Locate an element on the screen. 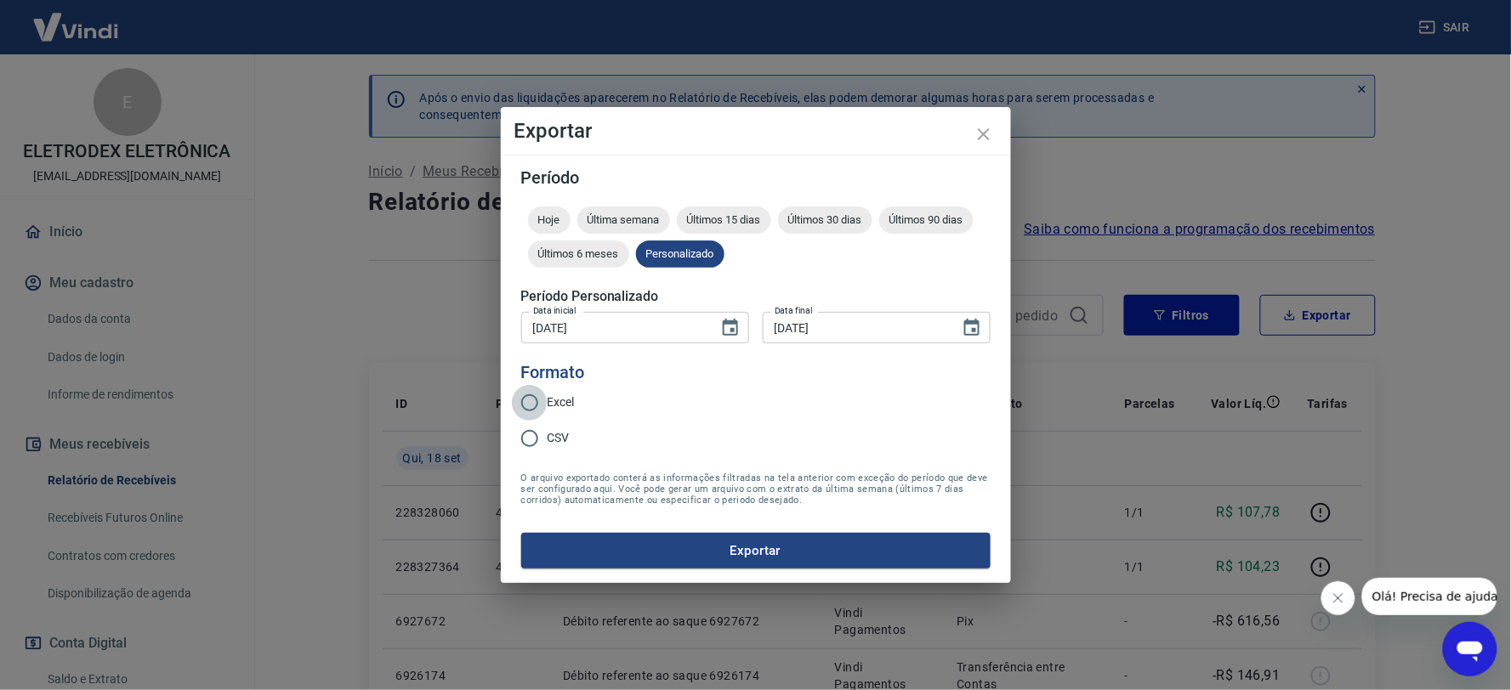 This screenshot has height=690, width=1511. button: Exportar is located at coordinates (756, 551).